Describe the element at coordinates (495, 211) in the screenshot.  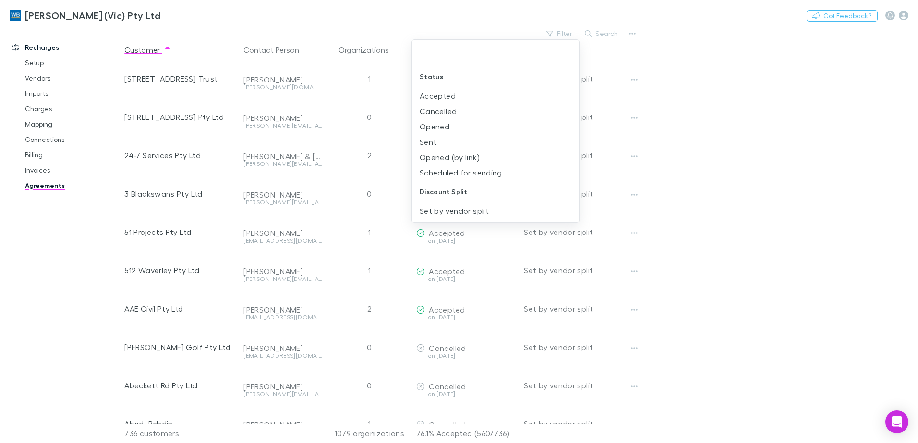
I see `li: Set by vendor split` at that location.